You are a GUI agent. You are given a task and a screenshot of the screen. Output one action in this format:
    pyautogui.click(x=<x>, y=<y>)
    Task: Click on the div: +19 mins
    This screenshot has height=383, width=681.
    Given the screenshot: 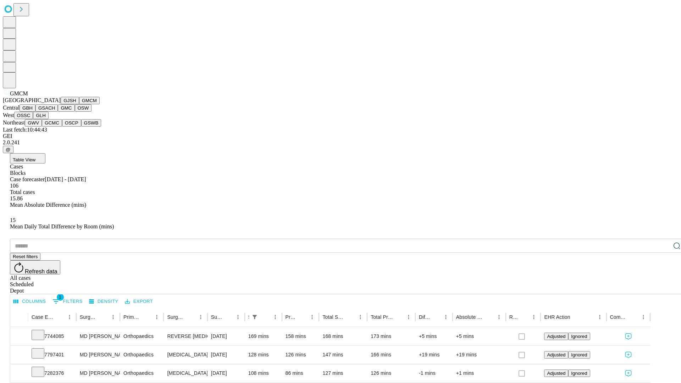 What is the action you would take?
    pyautogui.click(x=434, y=355)
    